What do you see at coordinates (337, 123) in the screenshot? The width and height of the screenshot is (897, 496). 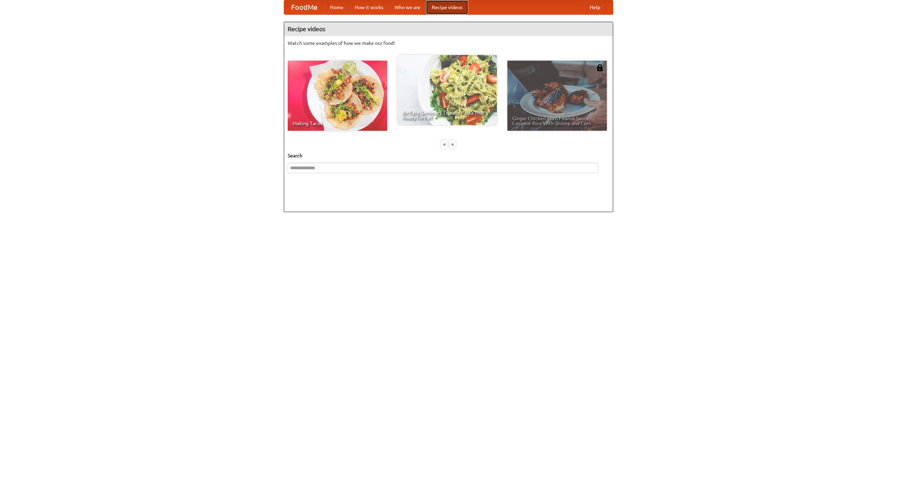 I see `span: Making Tacos` at bounding box center [337, 123].